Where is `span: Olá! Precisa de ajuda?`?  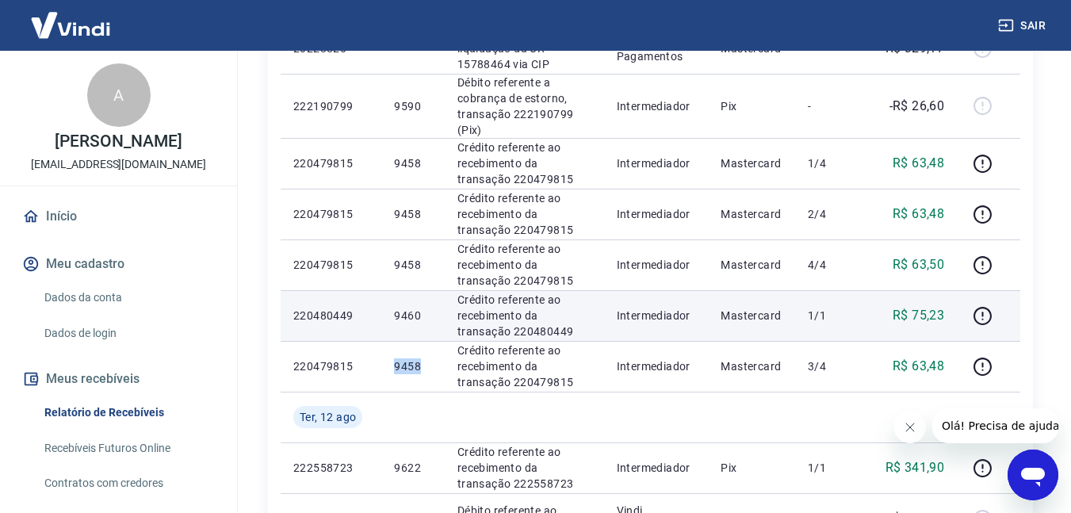 span: Olá! Precisa de ajuda? is located at coordinates (71, 17).